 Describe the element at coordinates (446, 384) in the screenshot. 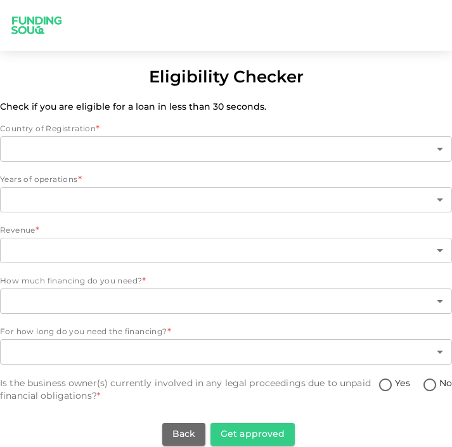

I see `span: No` at that location.